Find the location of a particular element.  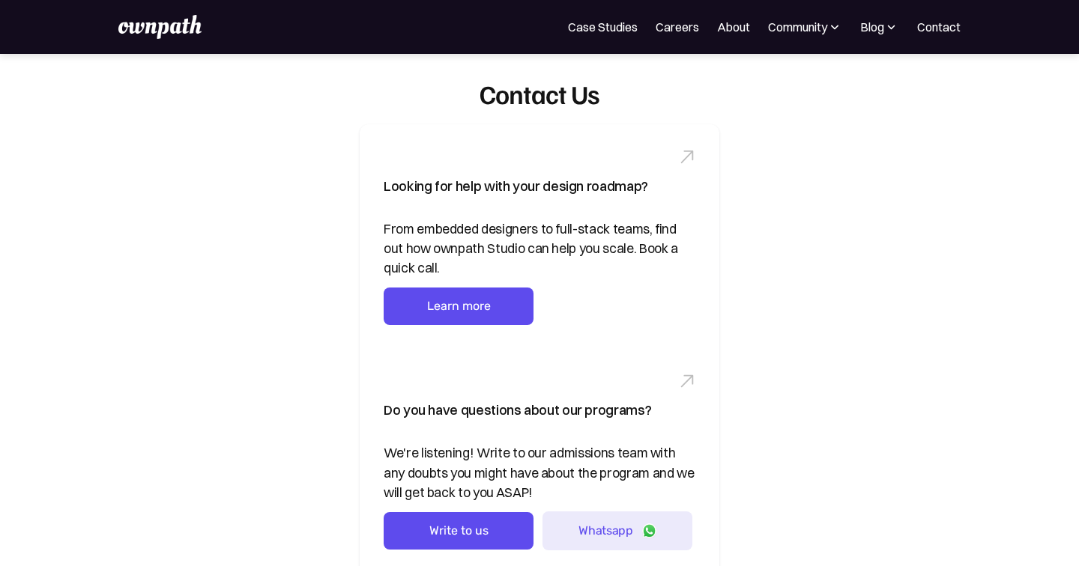

div: Do you have questions about our programs? is located at coordinates (517, 411).